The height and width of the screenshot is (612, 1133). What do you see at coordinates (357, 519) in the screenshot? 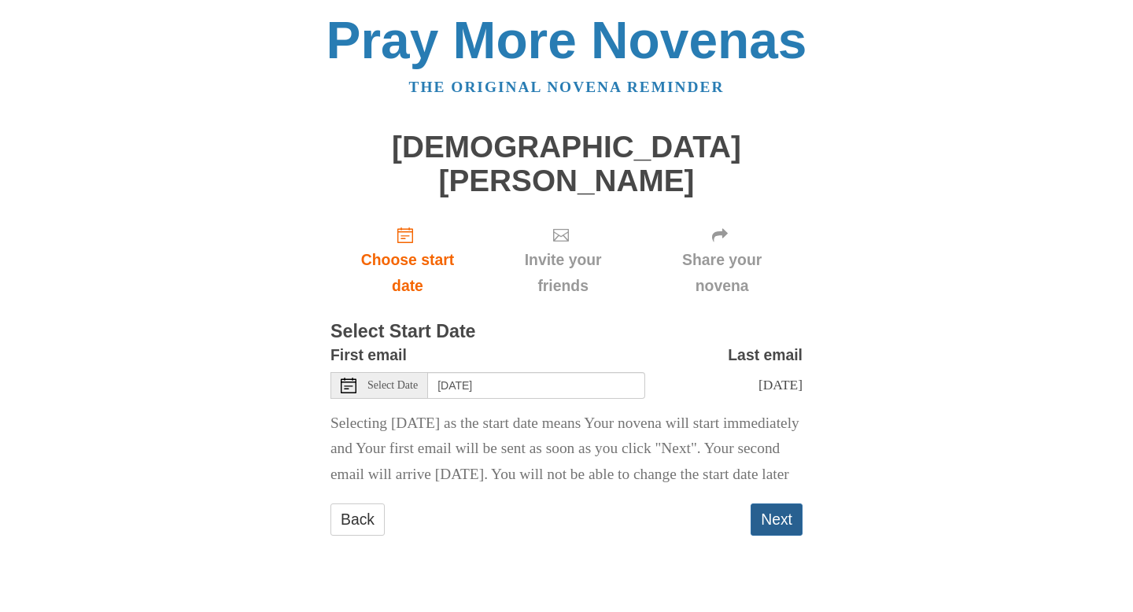
I see `a: Back` at bounding box center [357, 519].